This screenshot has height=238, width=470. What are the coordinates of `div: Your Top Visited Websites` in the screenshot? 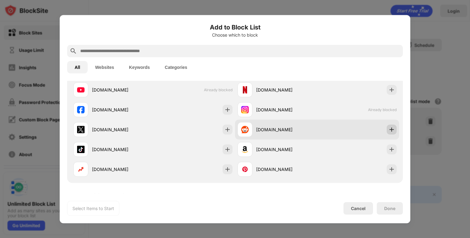 It's located at (99, 195).